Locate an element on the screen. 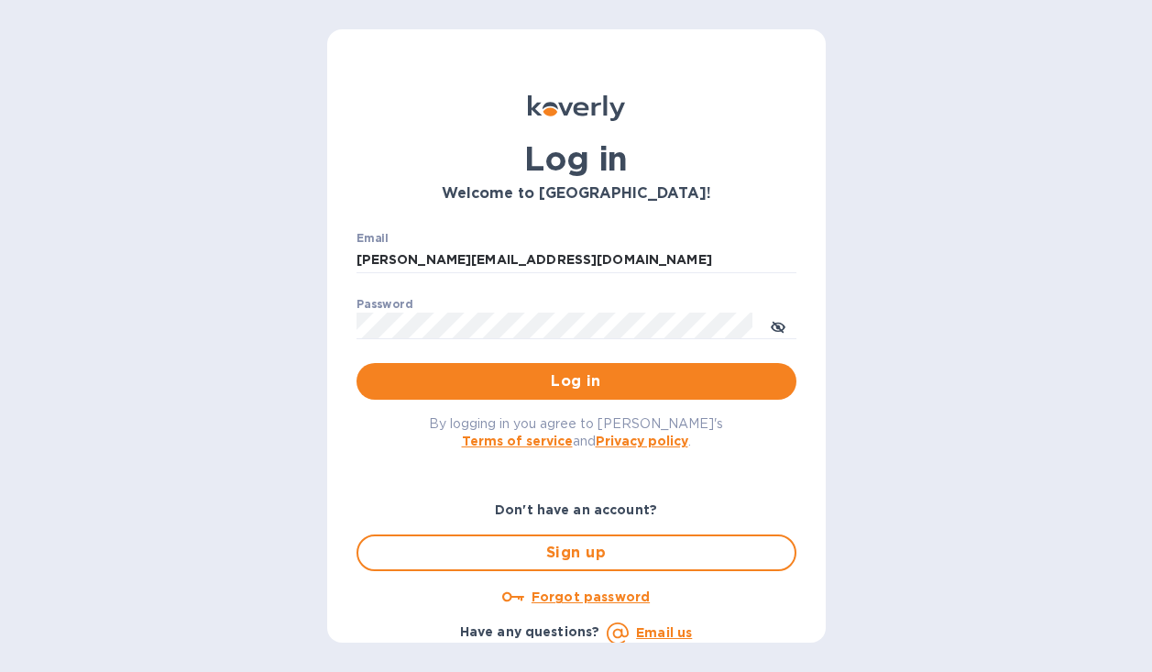 The width and height of the screenshot is (1152, 672). b: Terms of service is located at coordinates (517, 441).